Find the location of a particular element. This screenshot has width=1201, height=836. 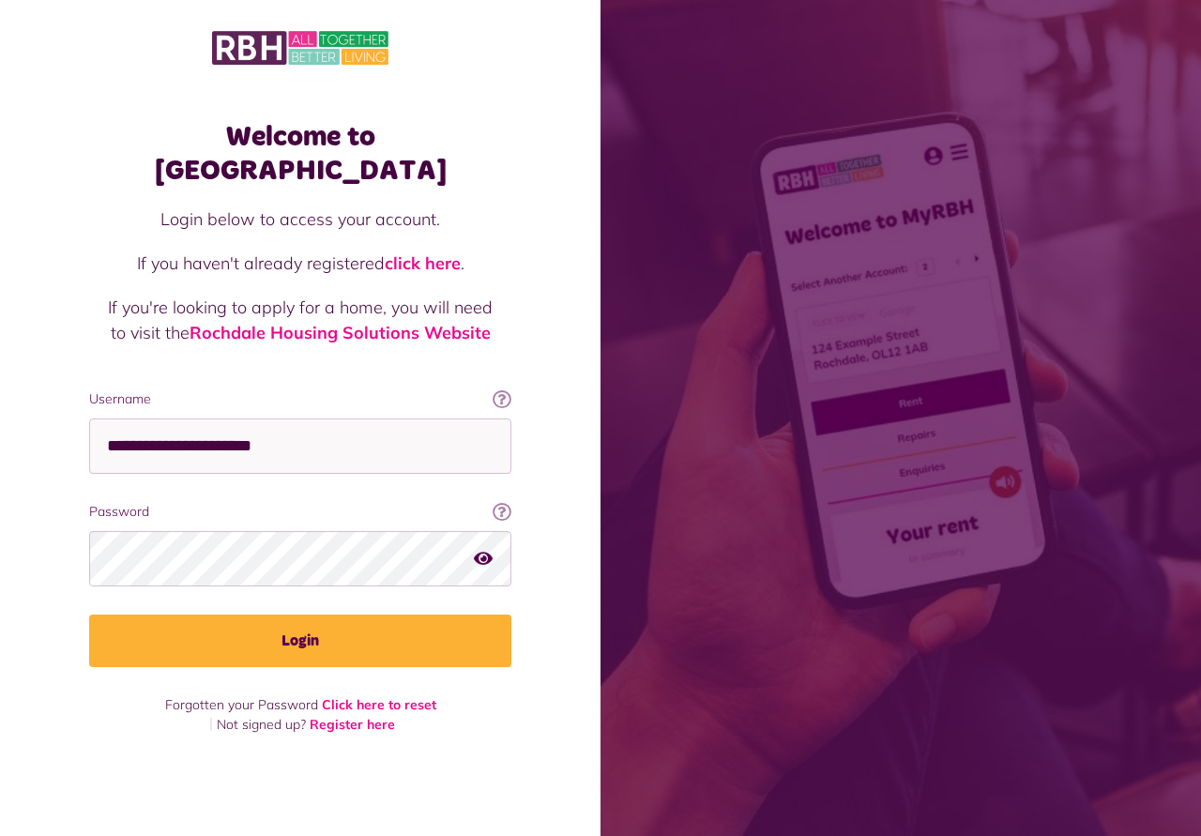

p: Login below to access your account. is located at coordinates (300, 219).